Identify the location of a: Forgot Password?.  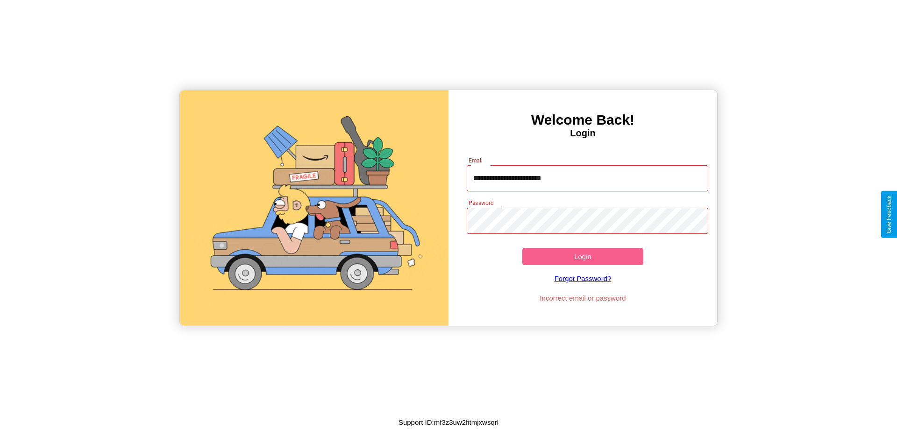
(583, 278).